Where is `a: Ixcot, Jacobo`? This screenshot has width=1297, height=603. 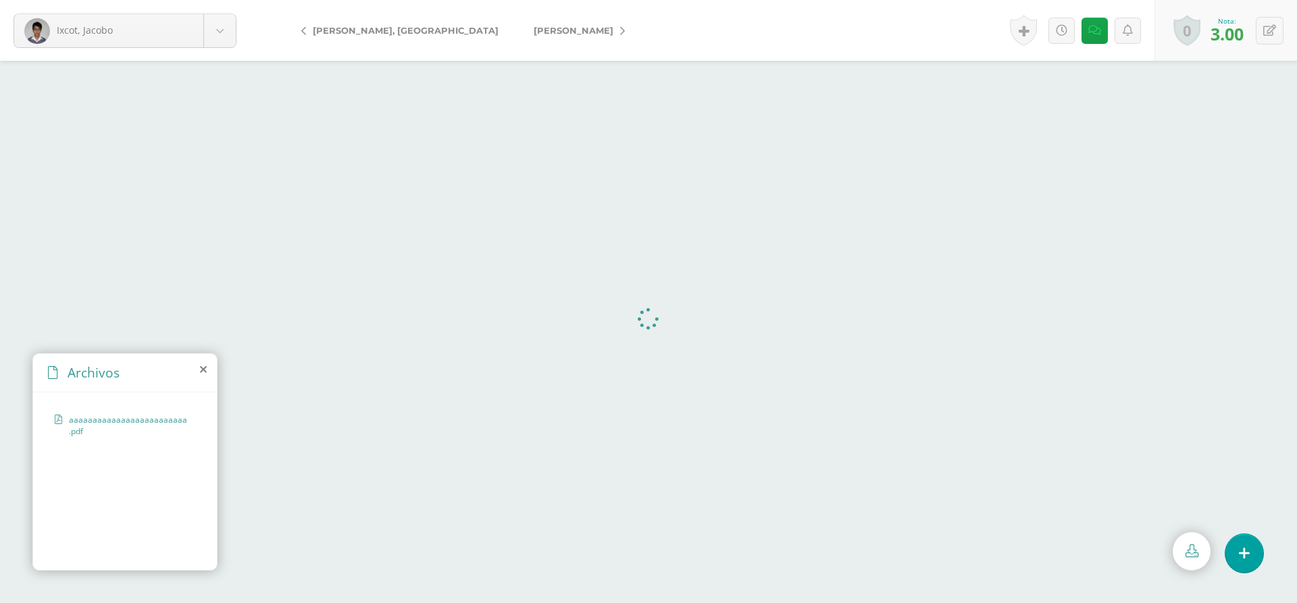
a: Ixcot, Jacobo is located at coordinates (125, 30).